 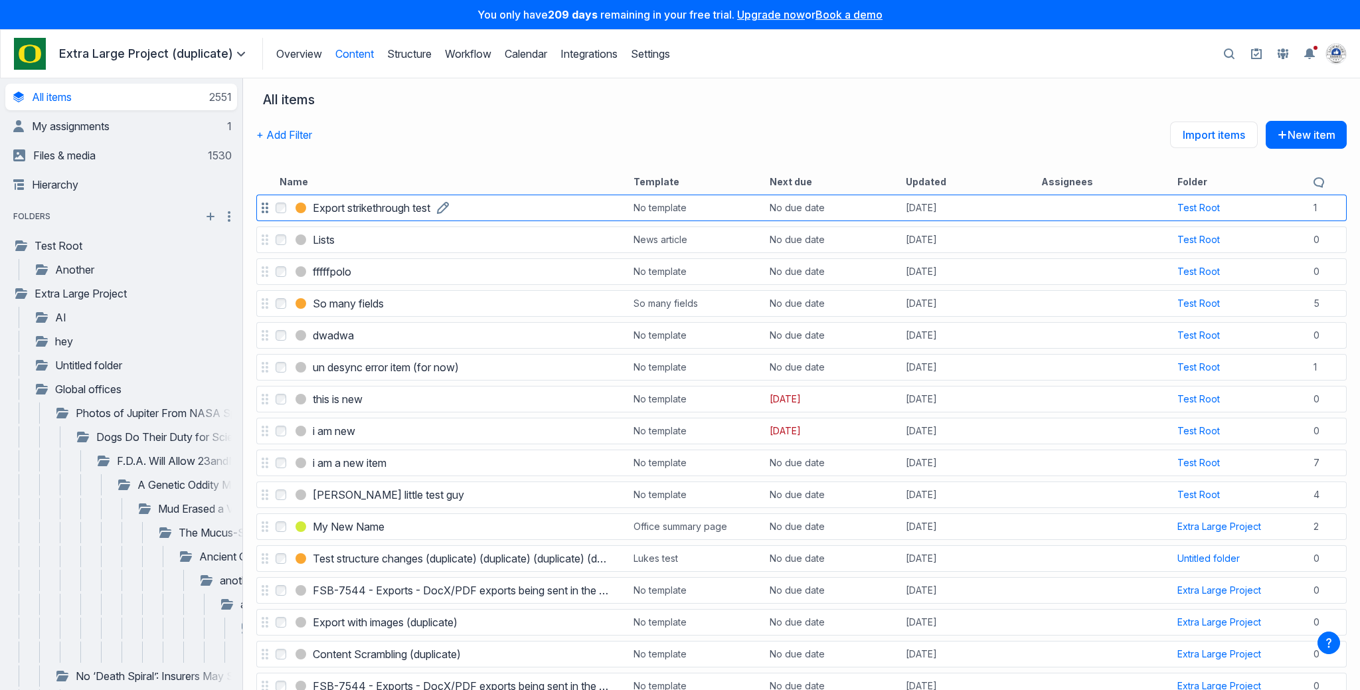 What do you see at coordinates (221, 557) in the screenshot?
I see `a: Ancient Cannibals Didn’t Eat Just for the Calories, Study Suggests` at bounding box center [221, 557].